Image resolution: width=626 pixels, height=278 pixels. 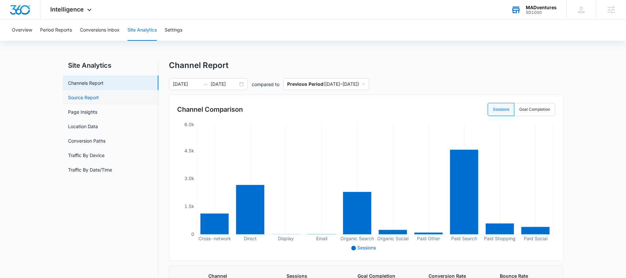 What do you see at coordinates (186, 84) in the screenshot?
I see `input: Start date` at bounding box center [186, 84].